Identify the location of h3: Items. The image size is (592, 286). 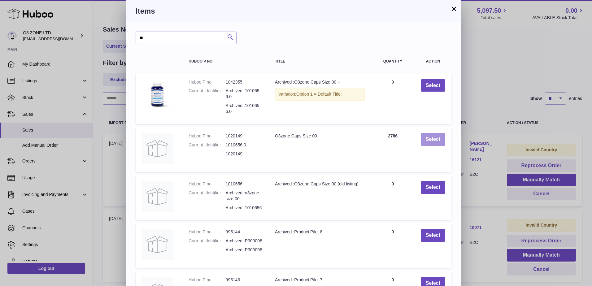
(293, 11).